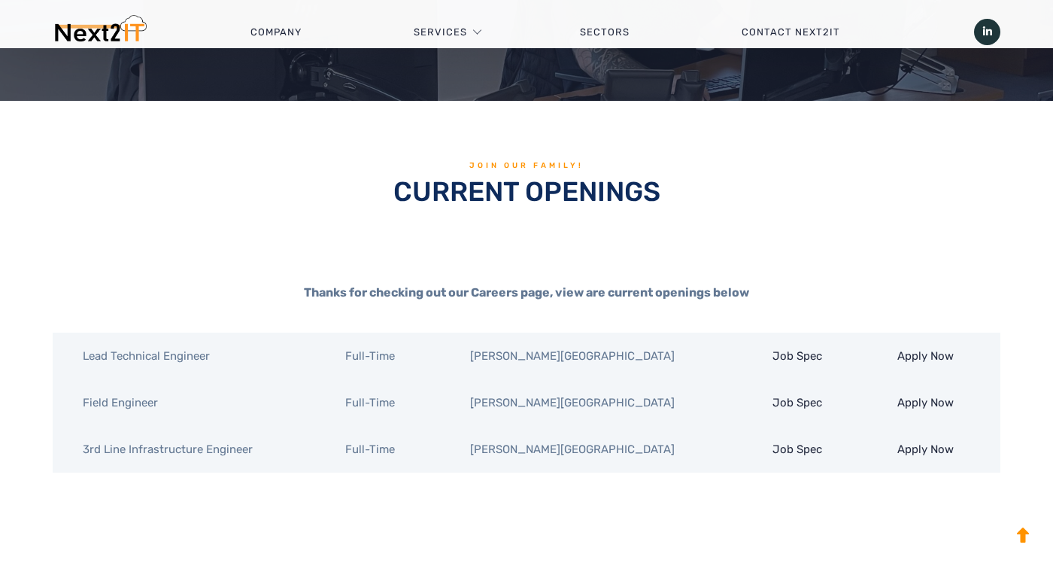  I want to click on strong: Thanks for checking out our Careers page, view are current openings below, so click(527, 292).